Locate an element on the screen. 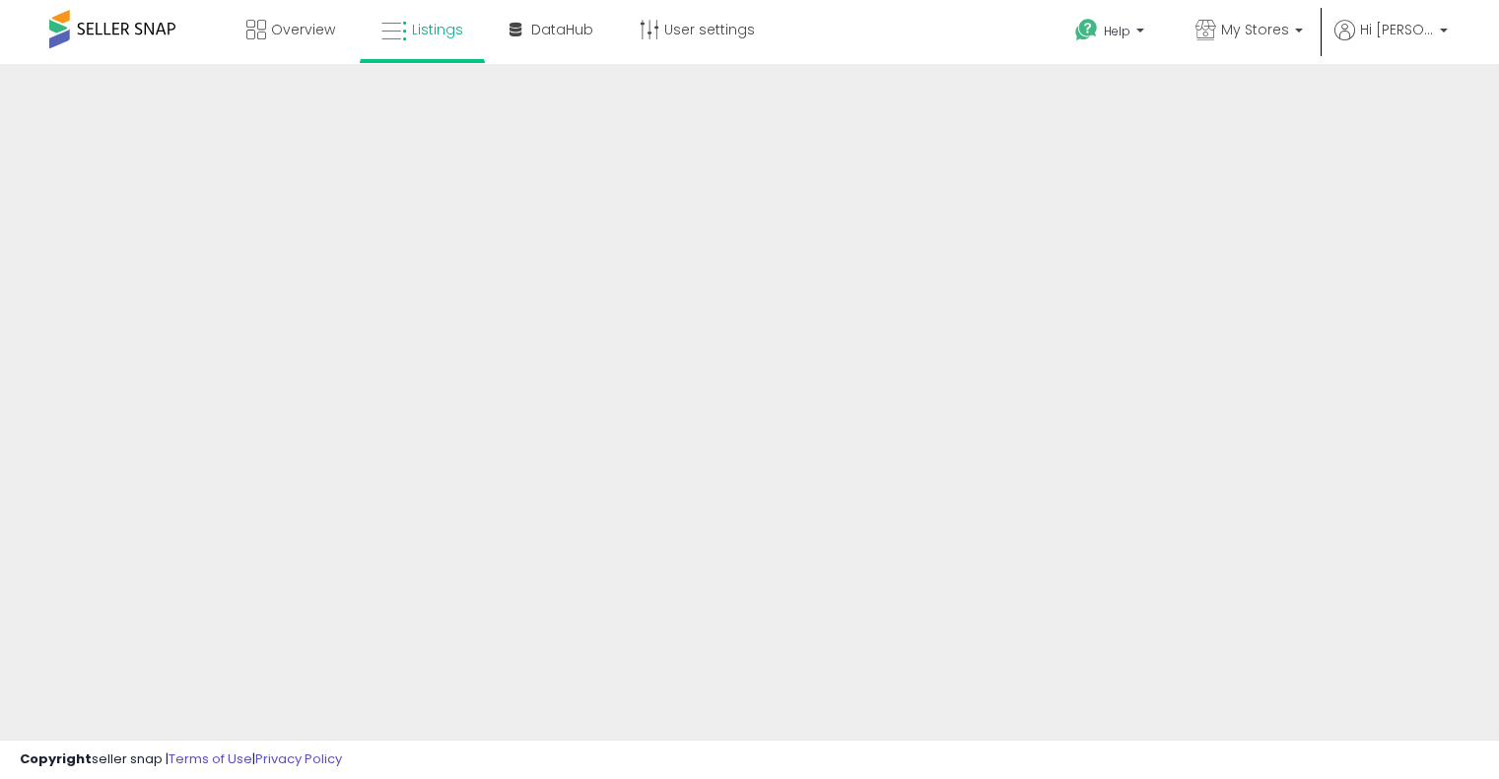  span: Help is located at coordinates (1116, 31).